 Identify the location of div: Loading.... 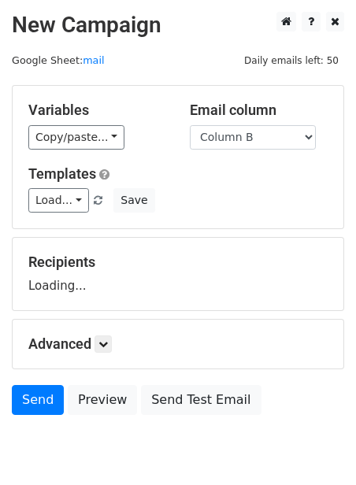
(178, 274).